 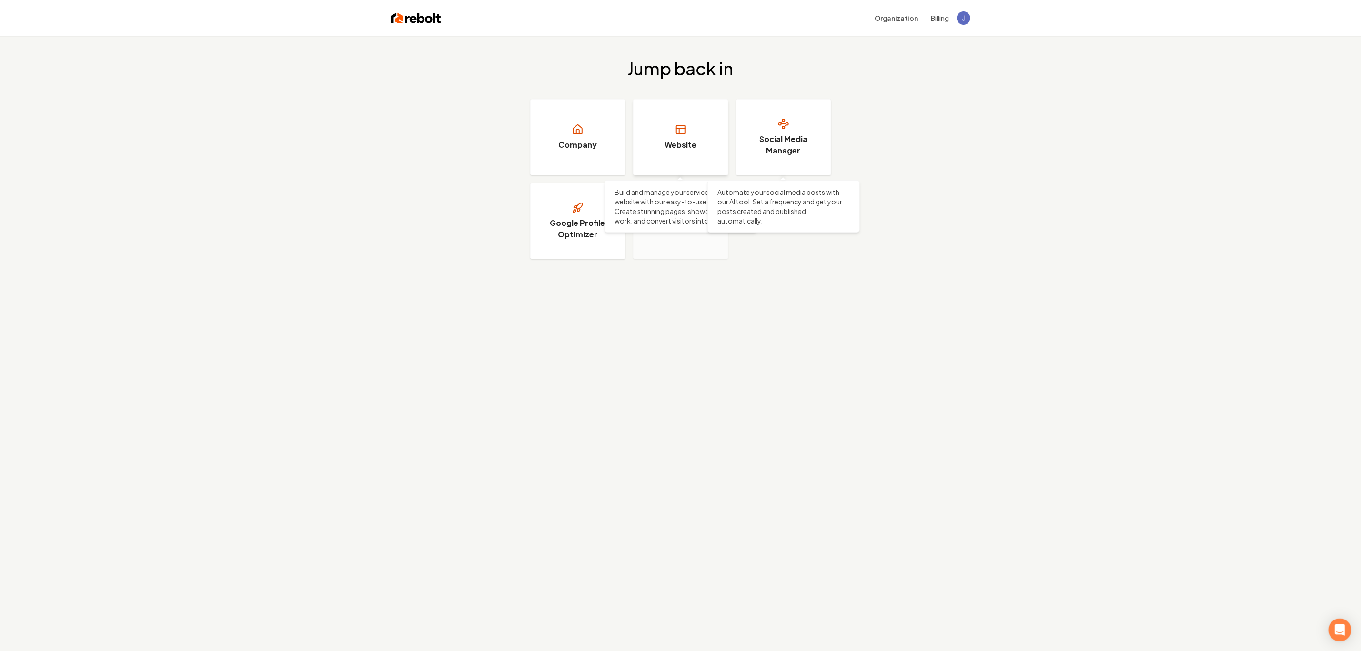 I want to click on a: Company, so click(x=578, y=137).